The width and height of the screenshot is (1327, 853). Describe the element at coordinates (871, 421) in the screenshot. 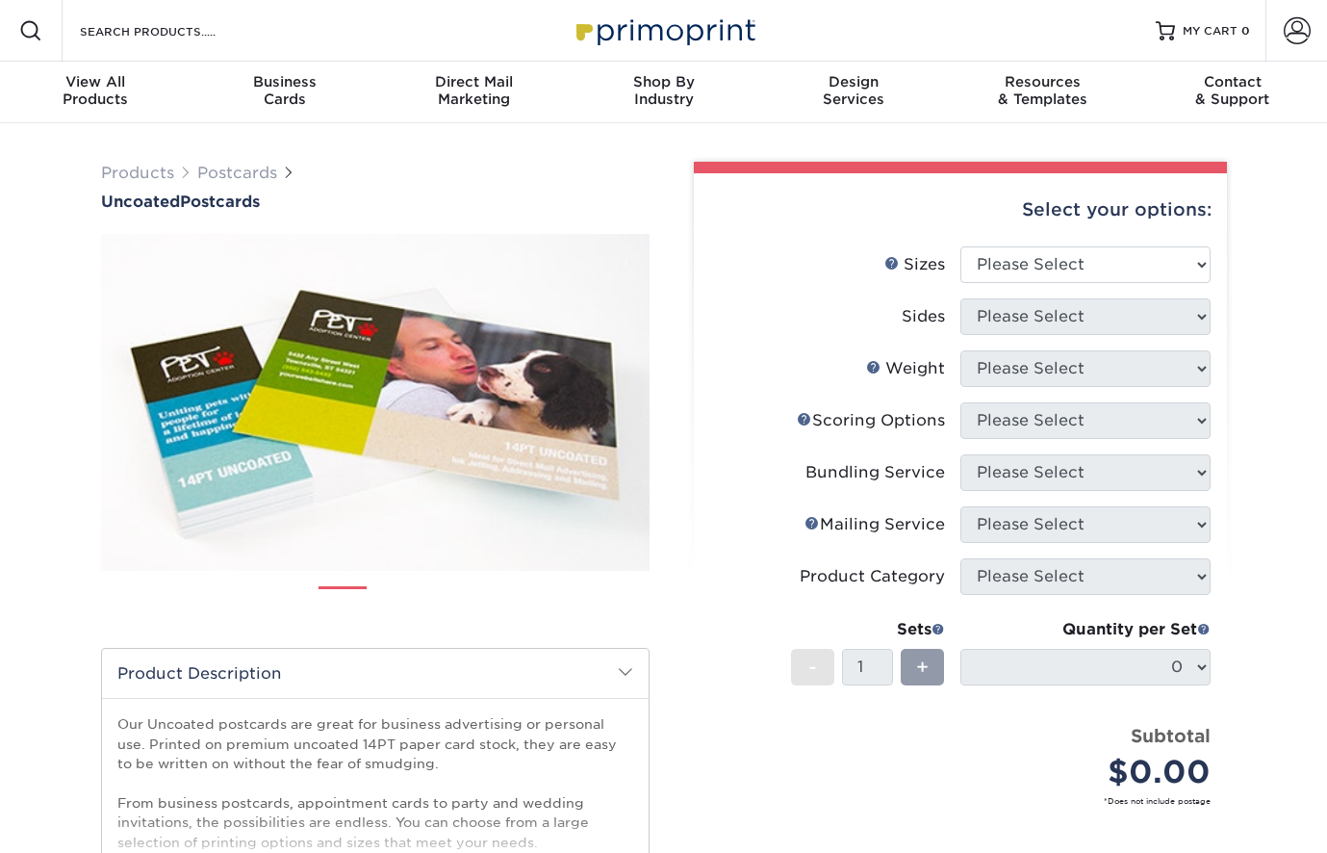

I see `div: Scoring Options` at that location.